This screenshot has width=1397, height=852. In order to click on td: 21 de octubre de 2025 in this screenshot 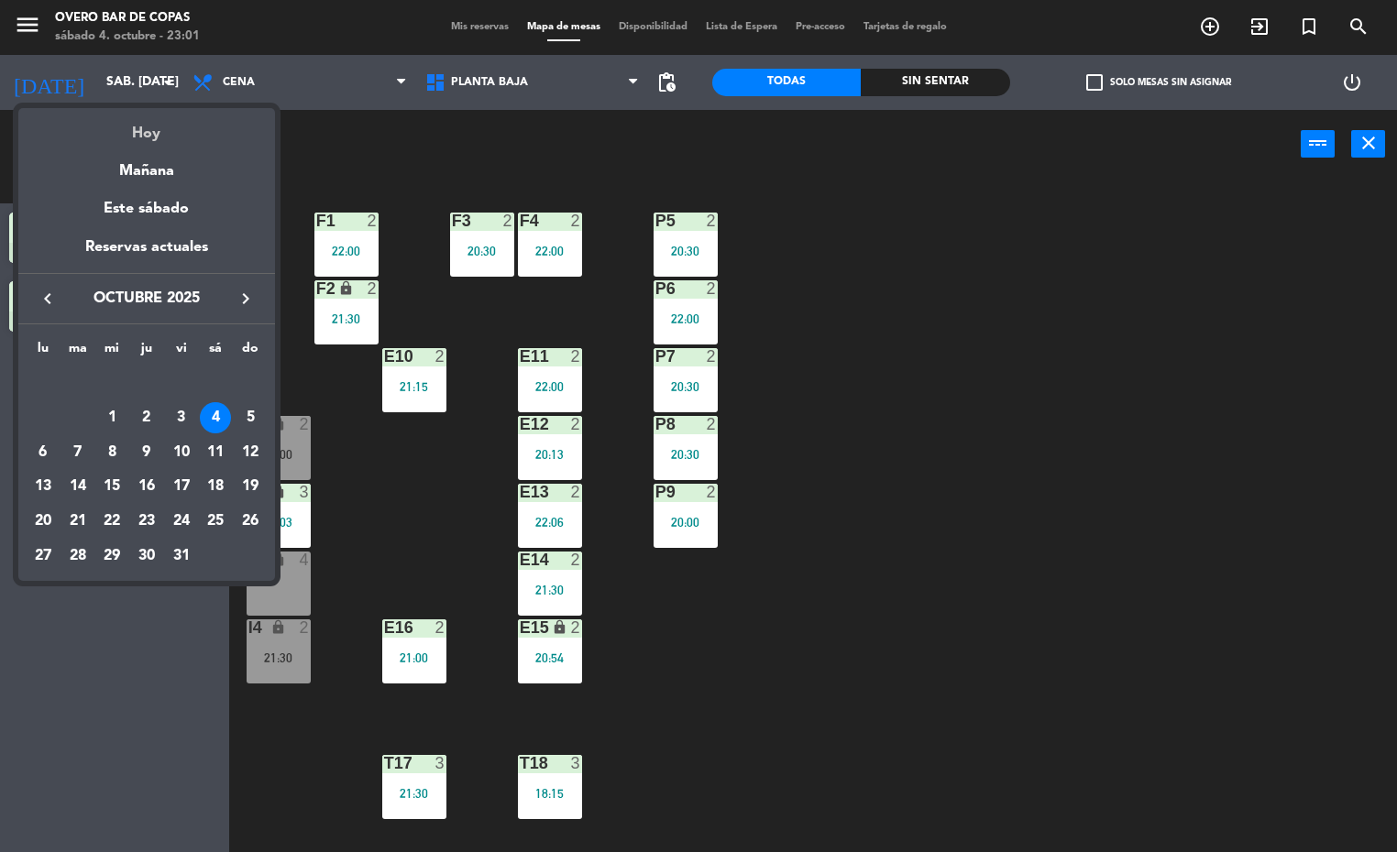, I will do `click(78, 521)`.